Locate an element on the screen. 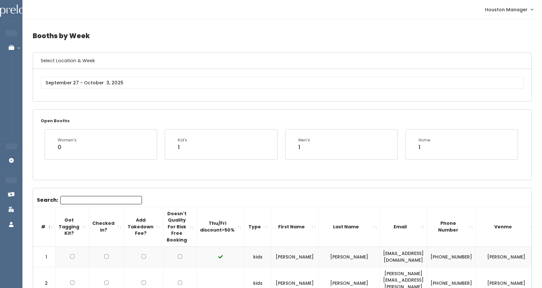  label: Search: is located at coordinates (89, 200).